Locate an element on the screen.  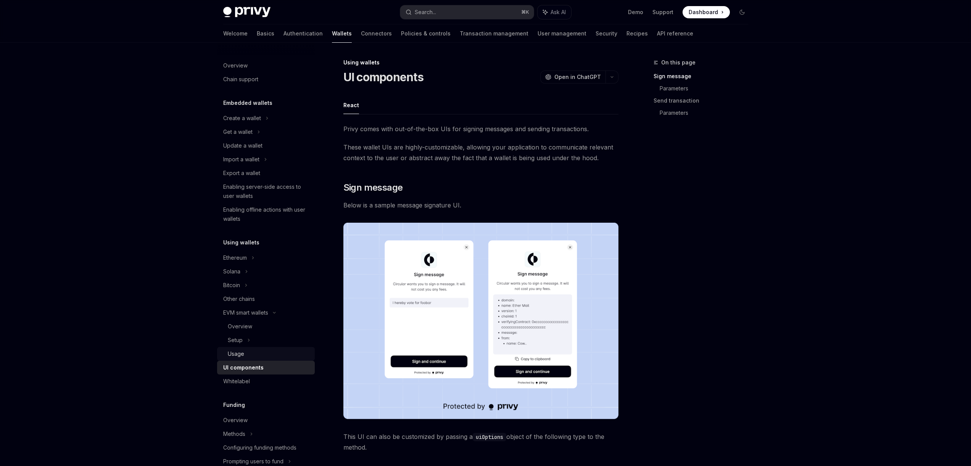
div: Bitcoin is located at coordinates (232, 285).